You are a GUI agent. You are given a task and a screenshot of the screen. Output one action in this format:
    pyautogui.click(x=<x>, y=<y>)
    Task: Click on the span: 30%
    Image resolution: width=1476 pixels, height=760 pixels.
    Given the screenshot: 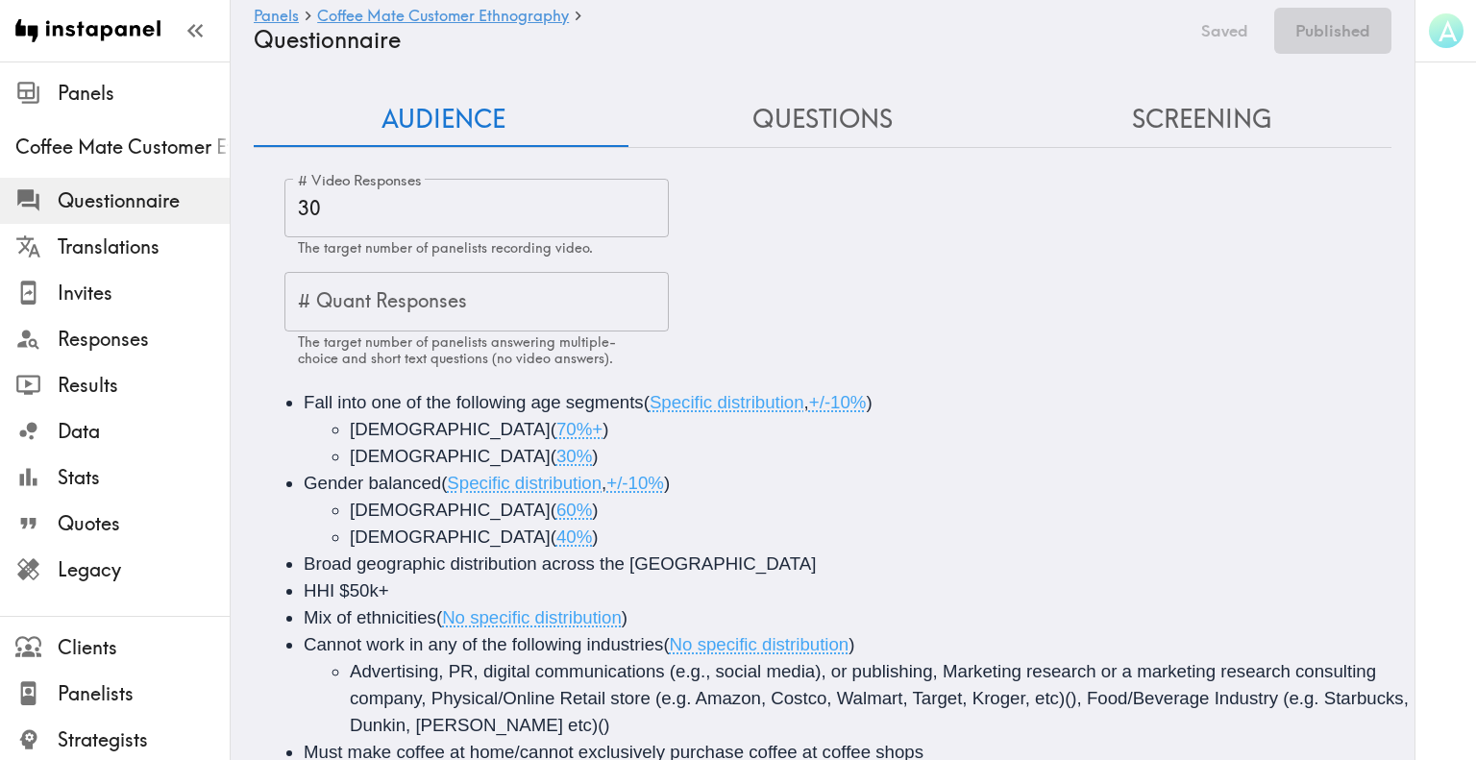 What is the action you would take?
    pyautogui.click(x=574, y=456)
    